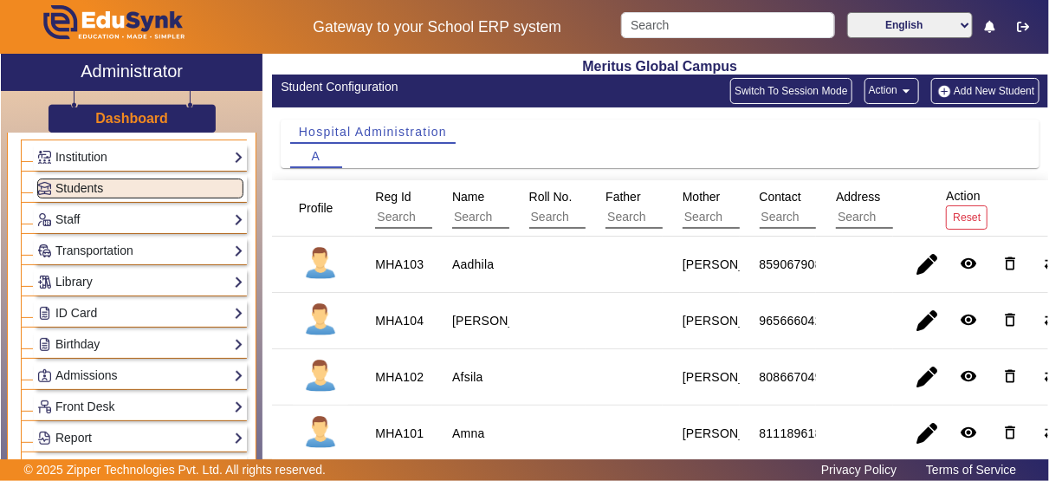  Describe the element at coordinates (551, 197) in the screenshot. I see `span: Roll No.` at that location.